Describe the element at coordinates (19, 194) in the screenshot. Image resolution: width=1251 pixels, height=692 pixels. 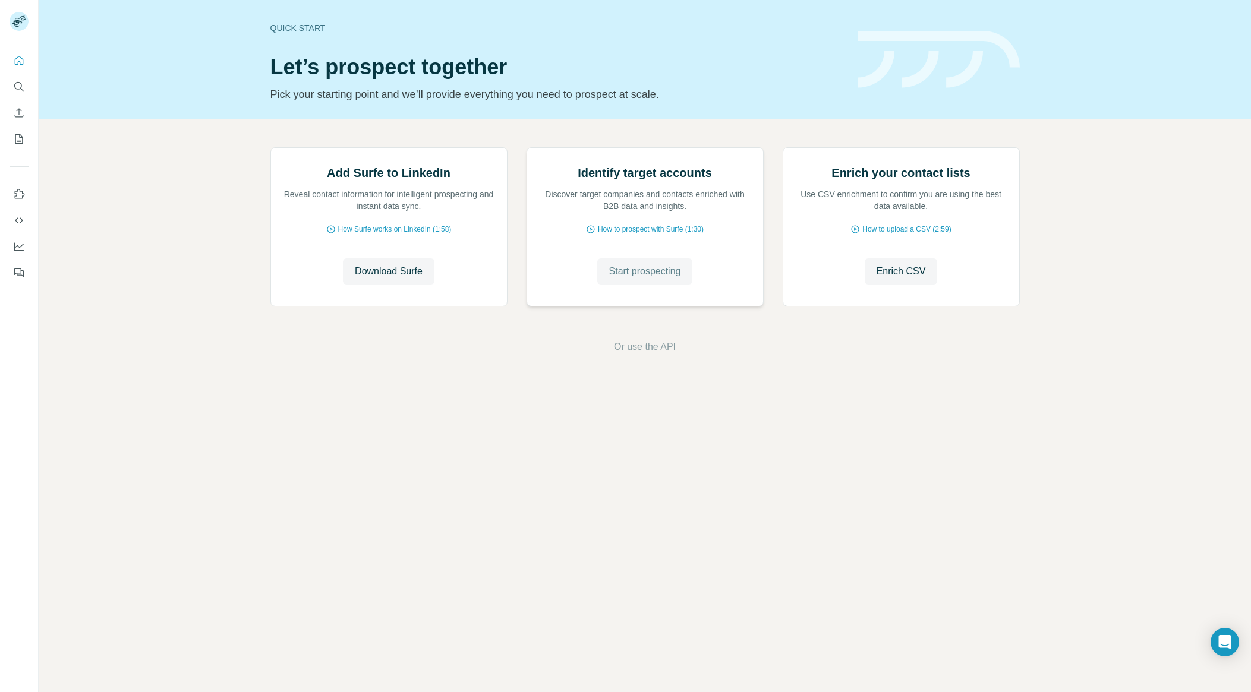
I see `button: Use Surfe on LinkedIn` at that location.